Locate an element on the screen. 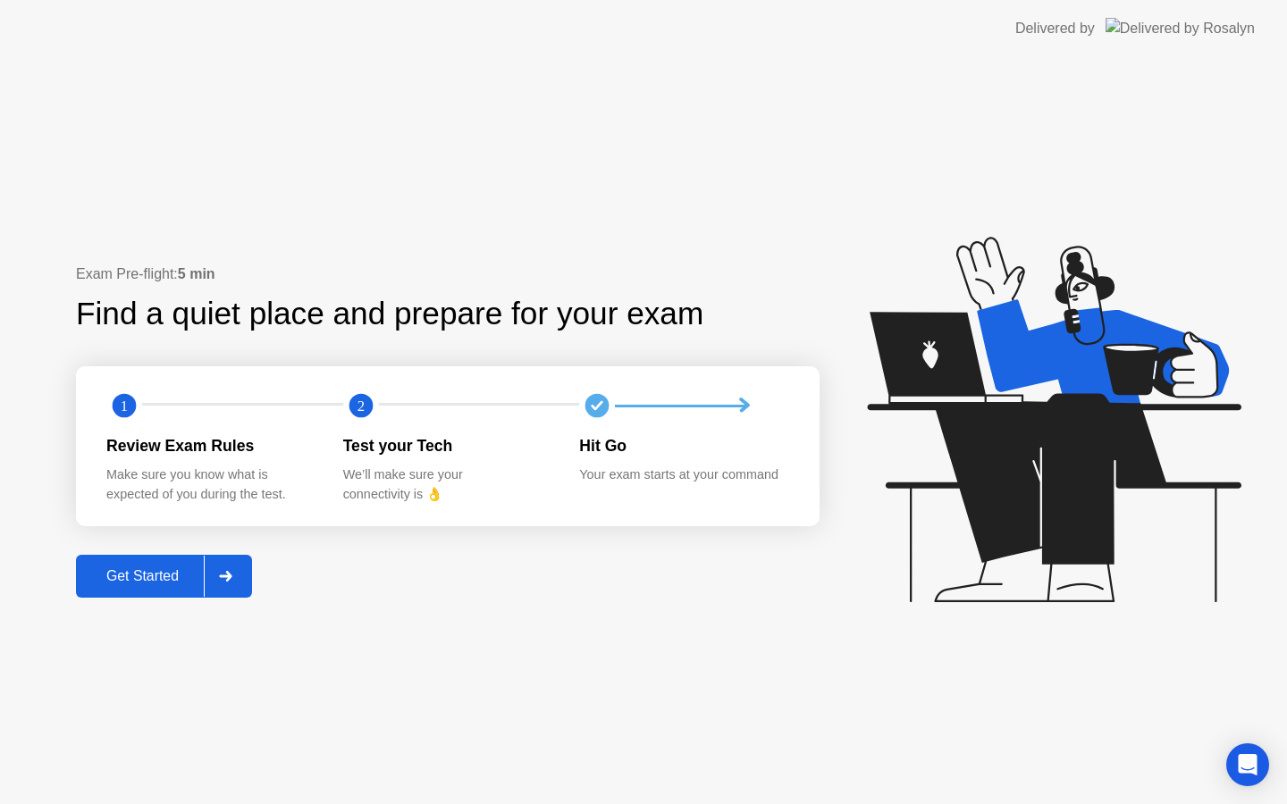 The image size is (1287, 804). button: Get Started is located at coordinates (164, 576).